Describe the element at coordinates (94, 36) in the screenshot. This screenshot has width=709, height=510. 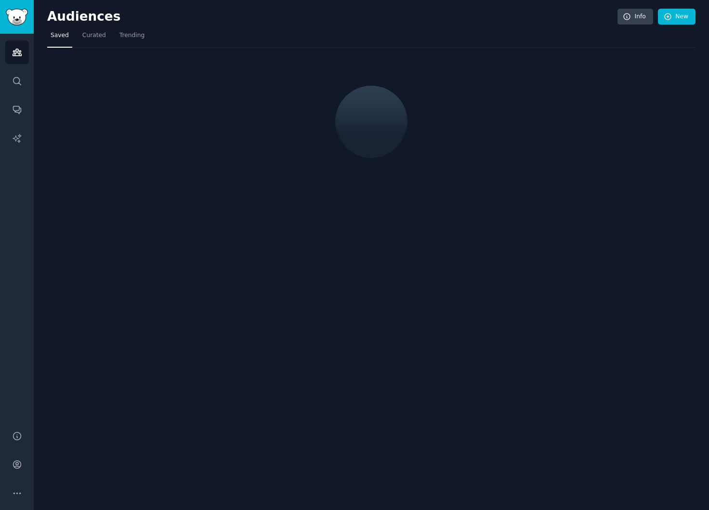
I see `span: Curated` at that location.